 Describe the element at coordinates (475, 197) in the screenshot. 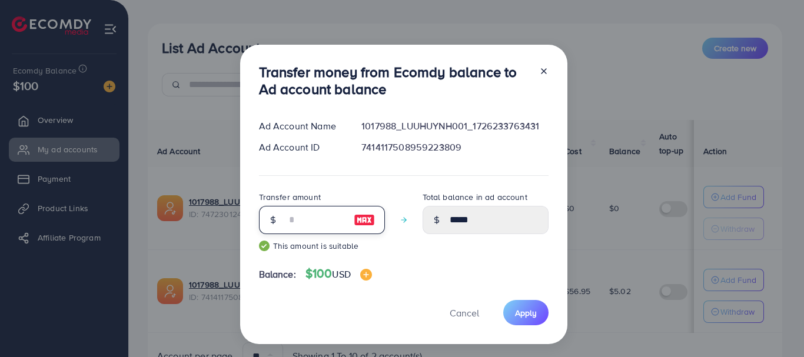

I see `label: Total balance in ad account` at that location.